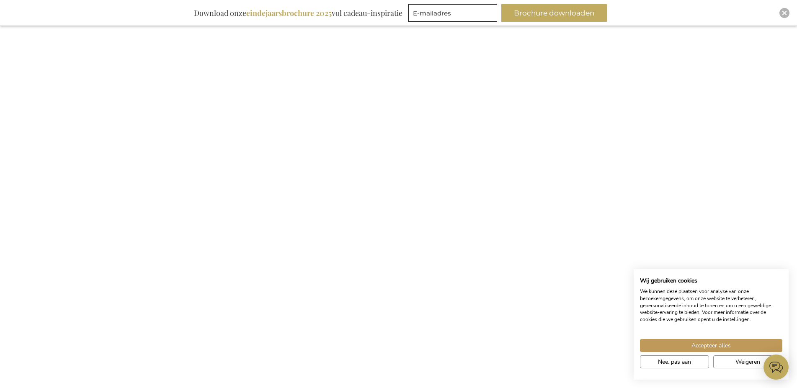 The width and height of the screenshot is (797, 388). I want to click on button: Alle cookies weigeren, so click(748, 362).